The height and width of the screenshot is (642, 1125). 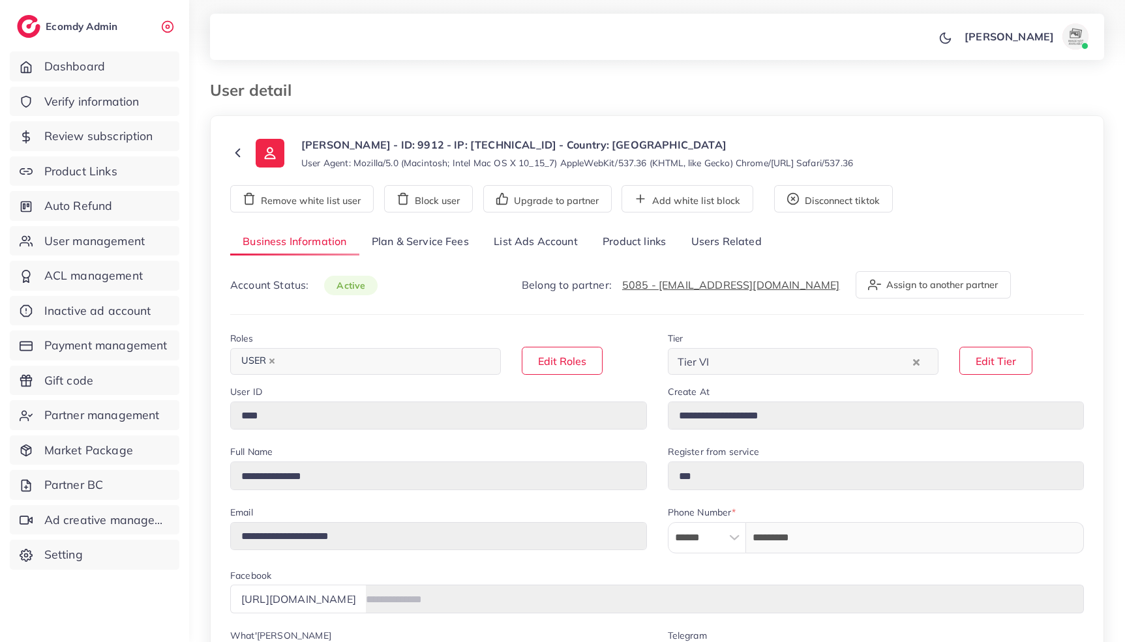 I want to click on label: Phone Number, so click(x=702, y=513).